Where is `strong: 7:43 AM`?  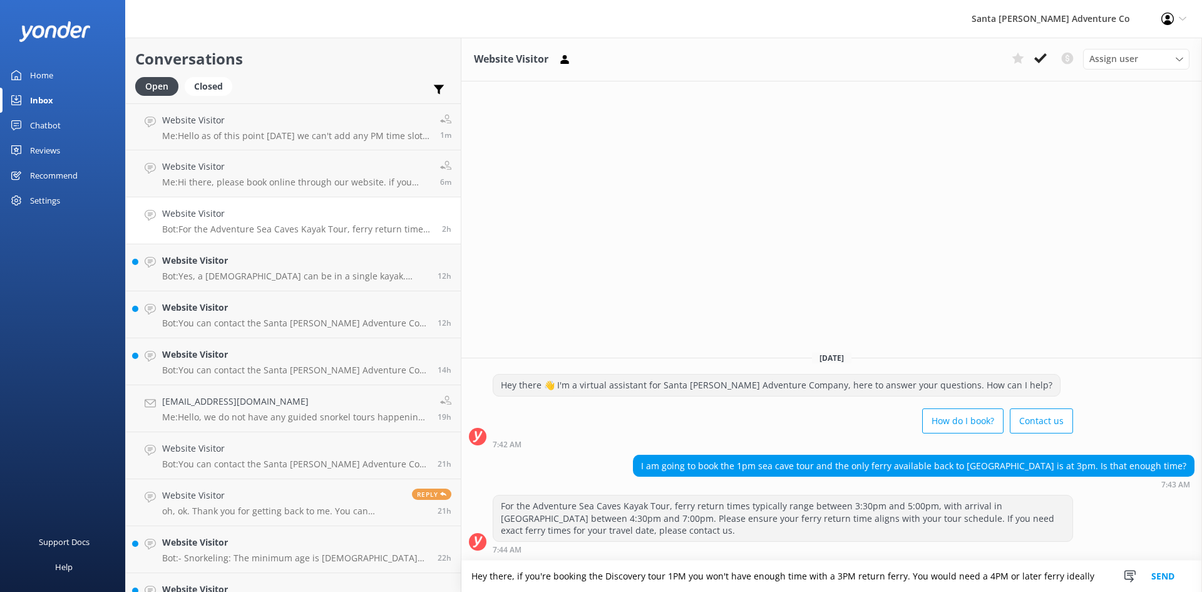
strong: 7:43 AM is located at coordinates (1176, 484).